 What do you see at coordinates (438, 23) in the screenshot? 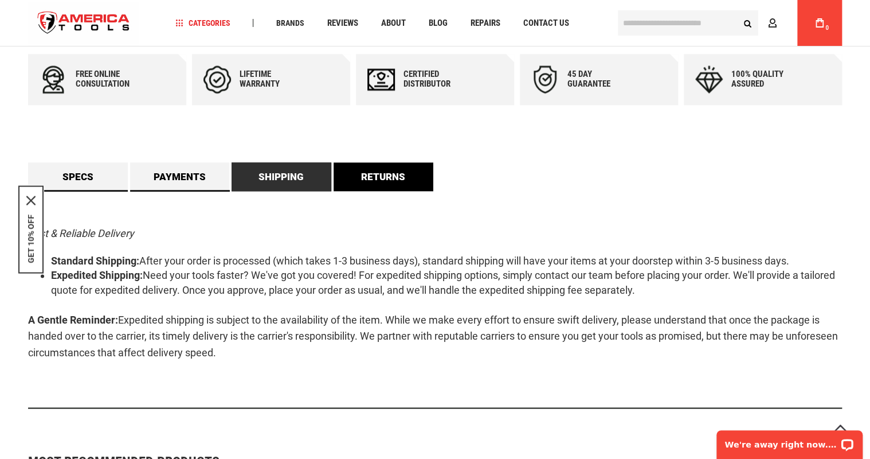
I see `a: Blog` at bounding box center [438, 23].